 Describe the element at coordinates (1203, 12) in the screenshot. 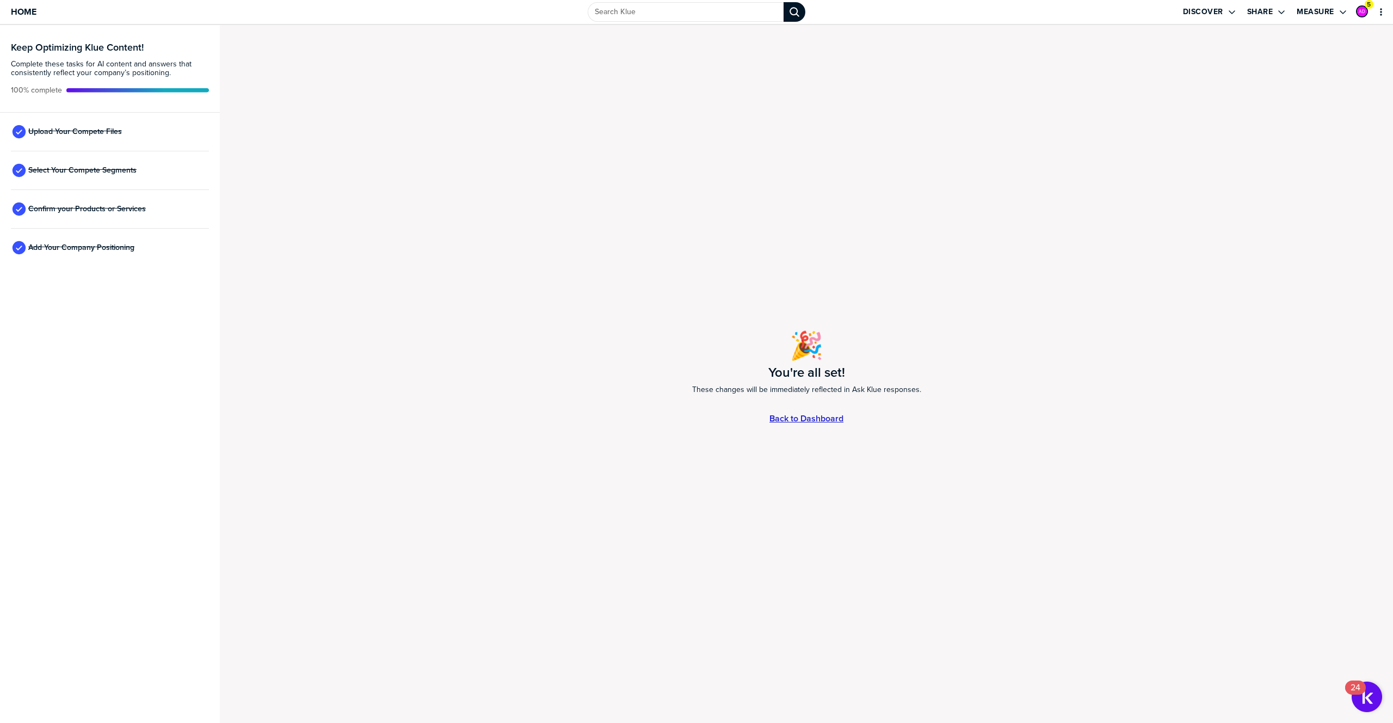

I see `label: Discover` at that location.